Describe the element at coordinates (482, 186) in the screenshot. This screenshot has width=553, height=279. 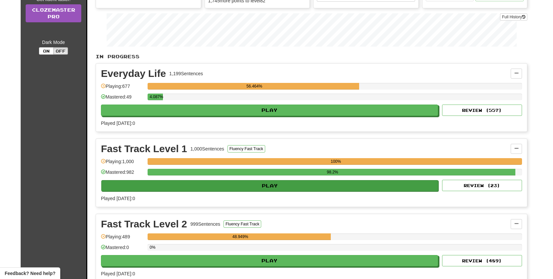
I see `button: Review (23)` at that location.